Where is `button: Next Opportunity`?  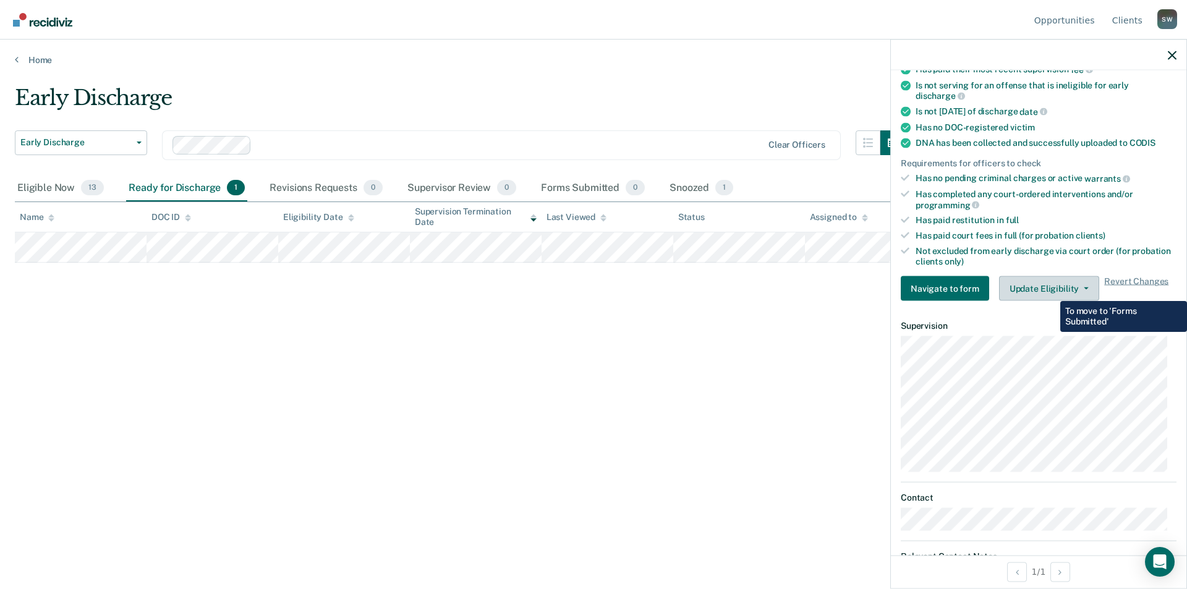 button: Next Opportunity is located at coordinates (1061, 572).